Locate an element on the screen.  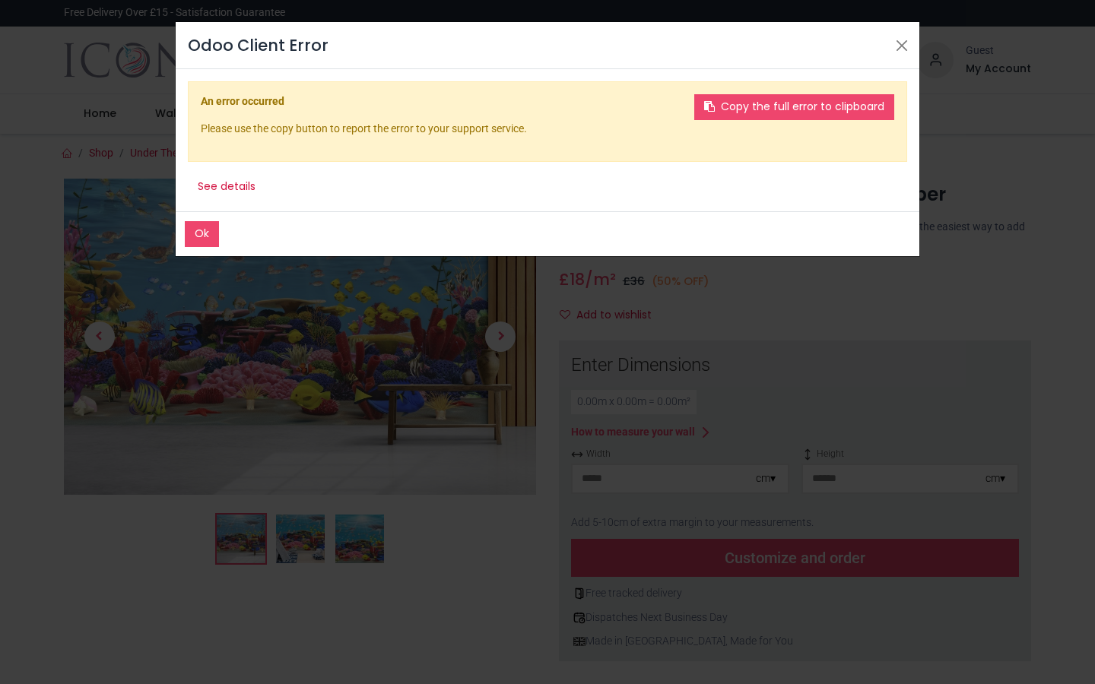
button: Copy the full error to clipboard is located at coordinates (794, 107).